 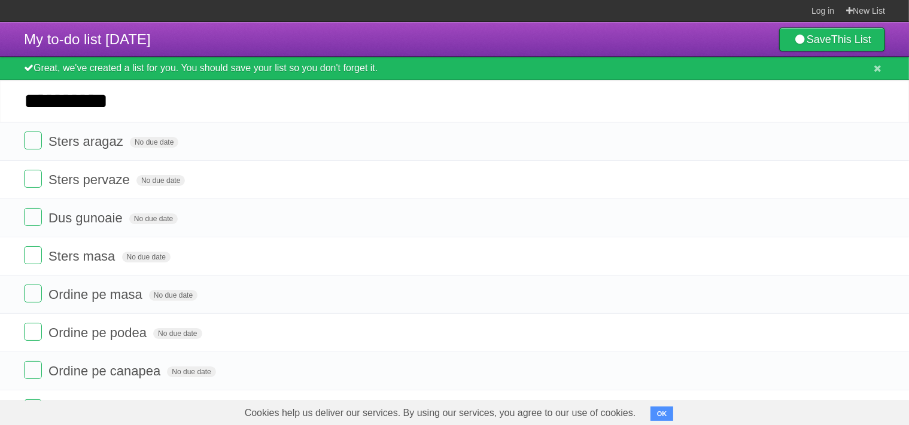 What do you see at coordinates (83, 256) in the screenshot?
I see `span: Sters masa` at bounding box center [83, 256].